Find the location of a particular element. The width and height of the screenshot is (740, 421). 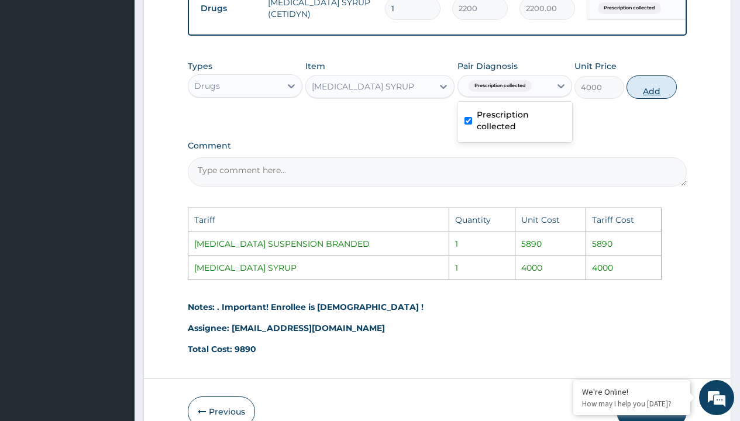

div: Chat with us now is located at coordinates (129, 73).